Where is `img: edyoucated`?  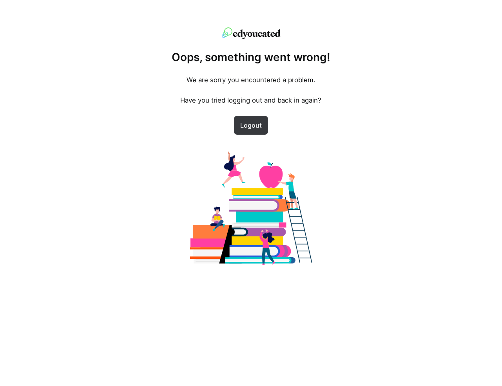
img: edyoucated is located at coordinates (251, 33).